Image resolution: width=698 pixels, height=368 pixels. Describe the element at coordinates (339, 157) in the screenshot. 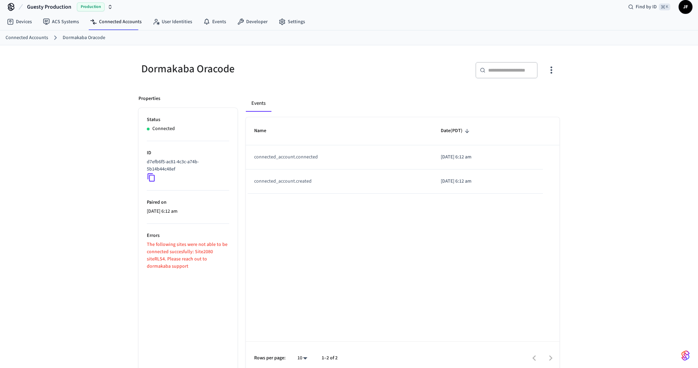

I see `td: connected_account.connected` at that location.